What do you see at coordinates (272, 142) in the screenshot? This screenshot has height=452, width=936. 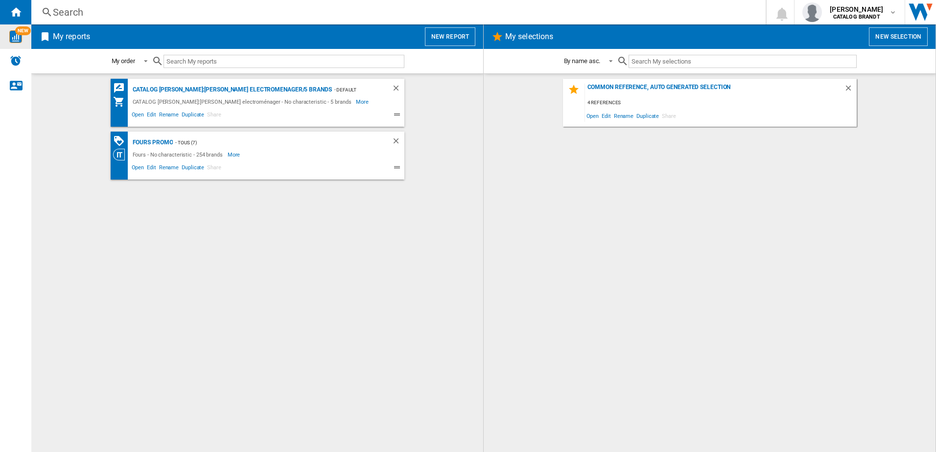 I see `div: - TOUS (7)` at bounding box center [272, 142].